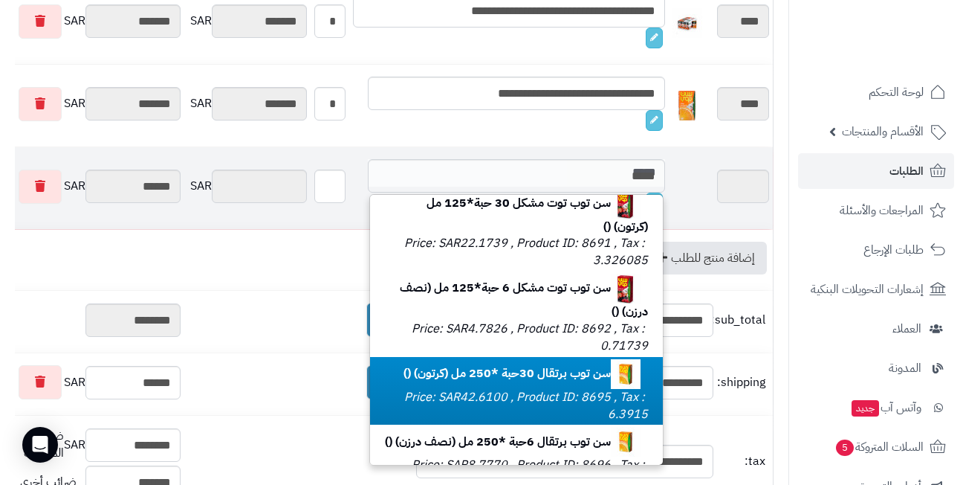  What do you see at coordinates (42, 444) in the screenshot?
I see `span: ضرائب المنتجات` at bounding box center [42, 444].